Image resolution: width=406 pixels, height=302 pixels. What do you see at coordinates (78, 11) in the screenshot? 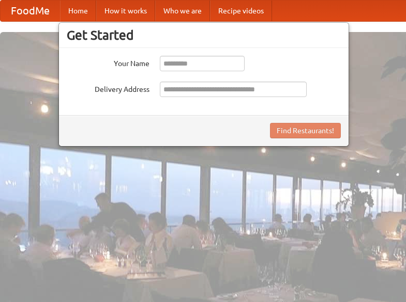
I see `a: Home` at bounding box center [78, 11].